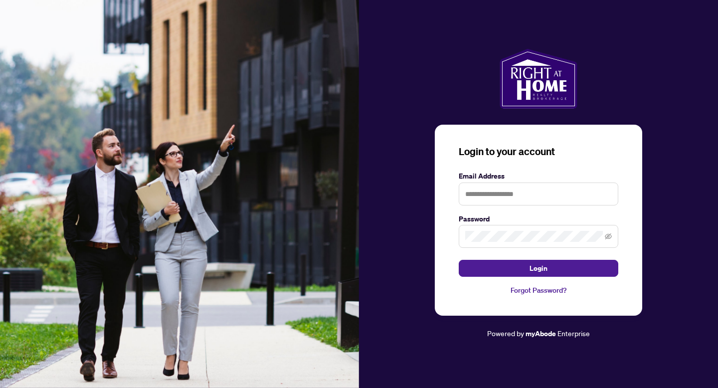  Describe the element at coordinates (538, 176) in the screenshot. I see `label: Email Address` at that location.